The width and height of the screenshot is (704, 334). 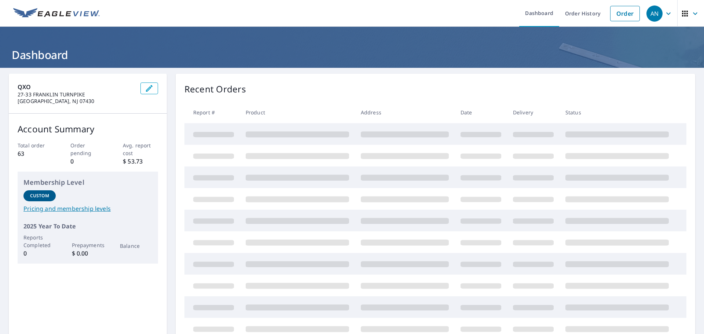 I want to click on p: Total order, so click(x=35, y=145).